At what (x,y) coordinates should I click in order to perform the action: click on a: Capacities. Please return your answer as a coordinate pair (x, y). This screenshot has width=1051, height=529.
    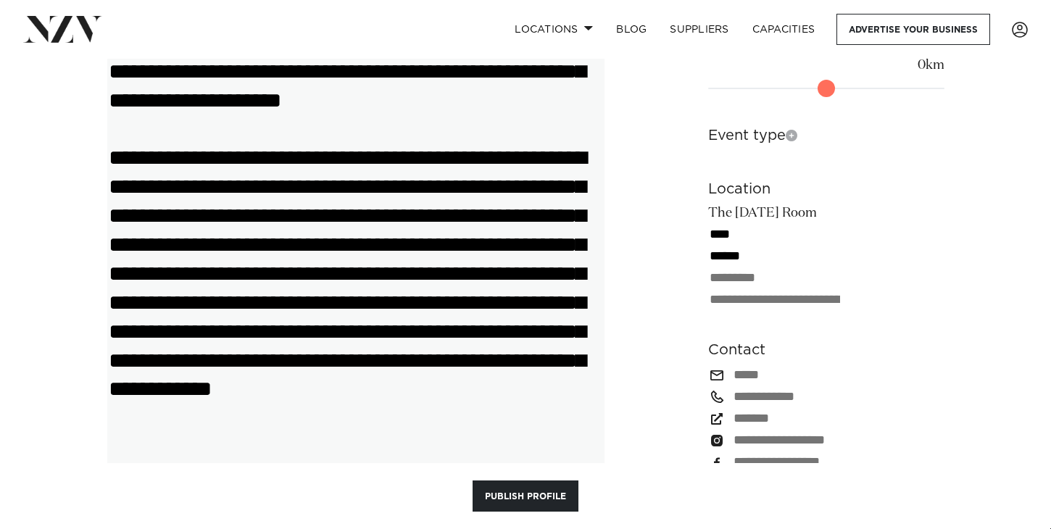
    Looking at the image, I should click on (784, 29).